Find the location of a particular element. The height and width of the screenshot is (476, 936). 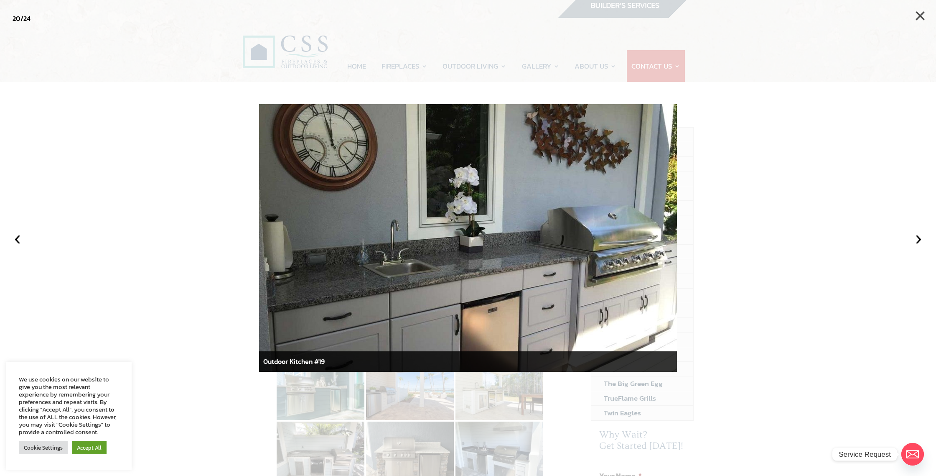

span: 20 is located at coordinates (16, 18).